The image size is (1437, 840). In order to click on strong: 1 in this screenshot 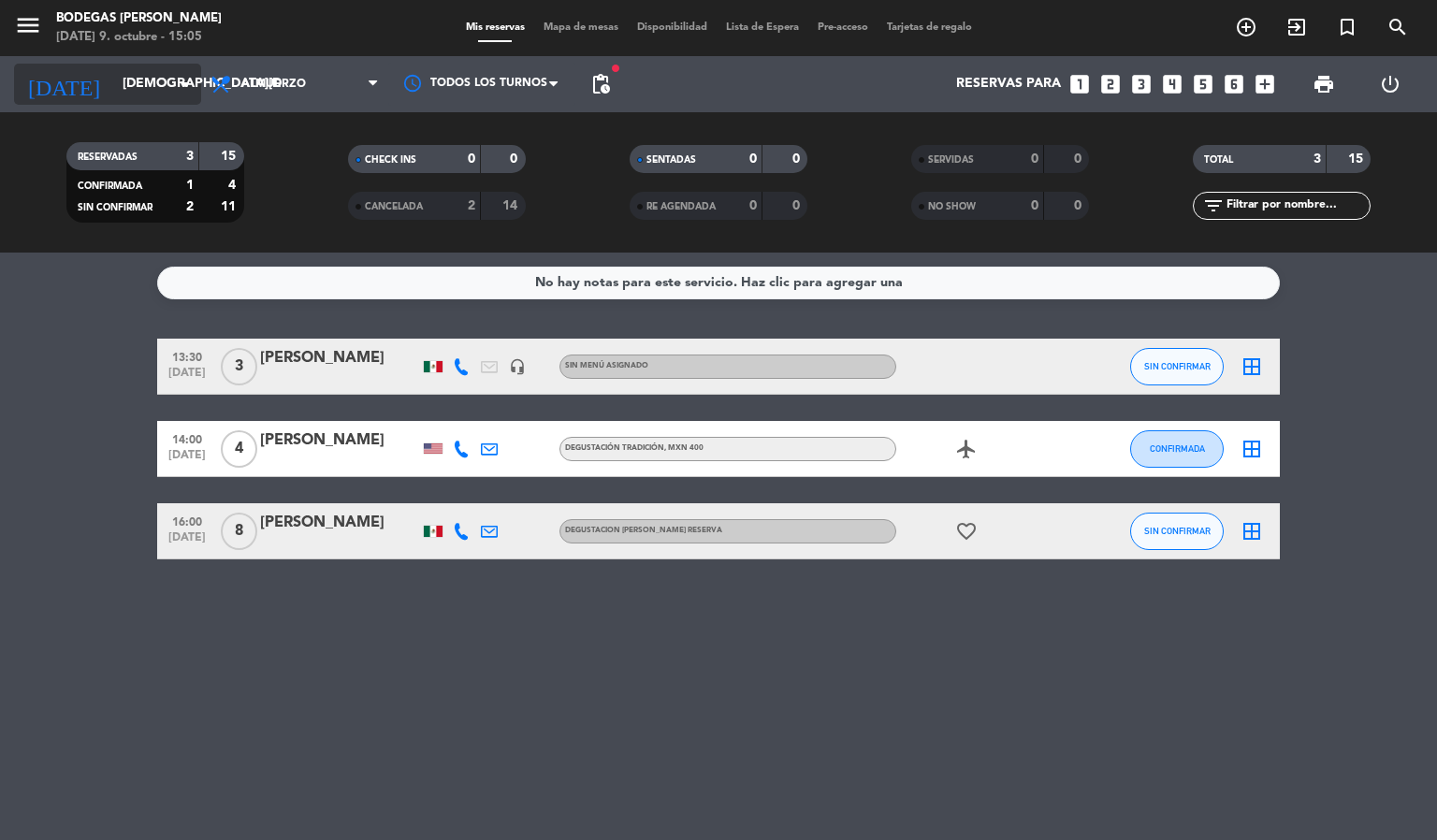, I will do `click(190, 185)`.